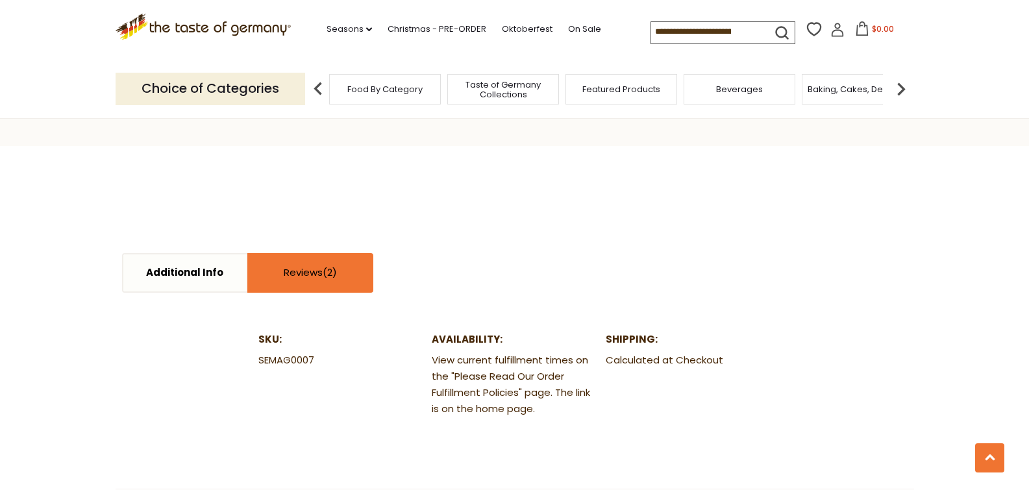 Image resolution: width=1029 pixels, height=490 pixels. I want to click on a: Christmas - PRE-ORDER, so click(437, 29).